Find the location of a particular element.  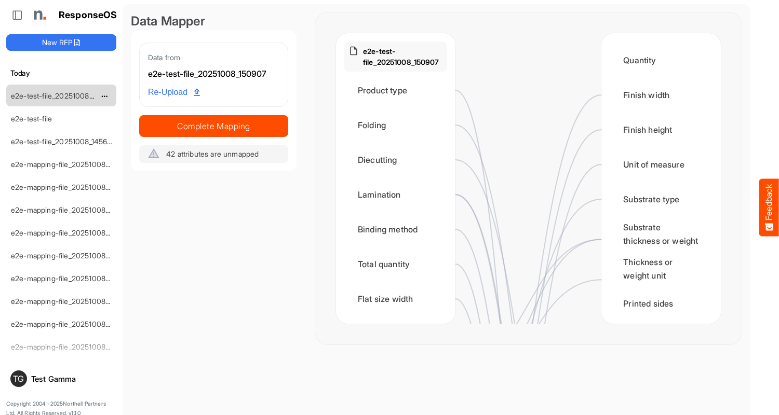

div: Diecutting is located at coordinates (396, 160).